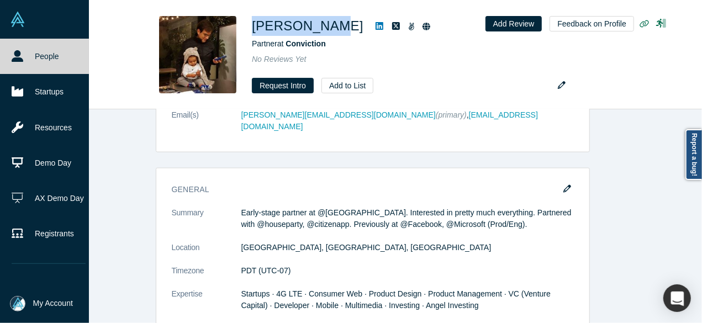  I want to click on span: Startups · 4G LTE · Consumer Web · Product Design · Product Management · VC (Venture Capital) · D..., so click(396, 299).